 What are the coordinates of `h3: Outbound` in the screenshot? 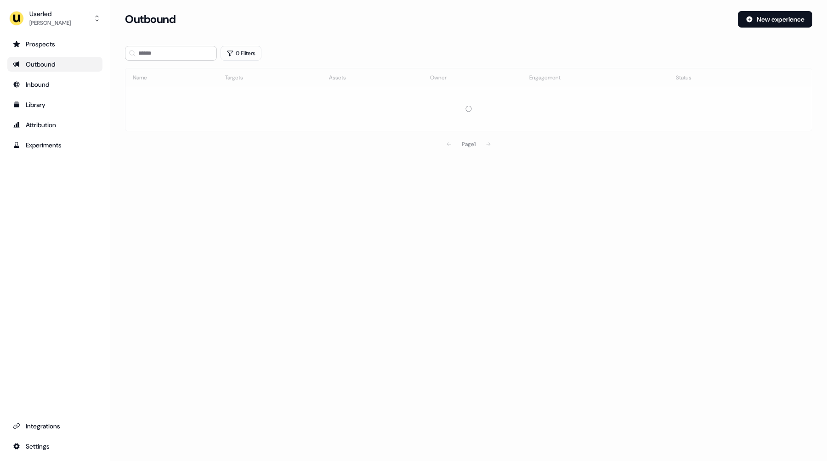 It's located at (150, 19).